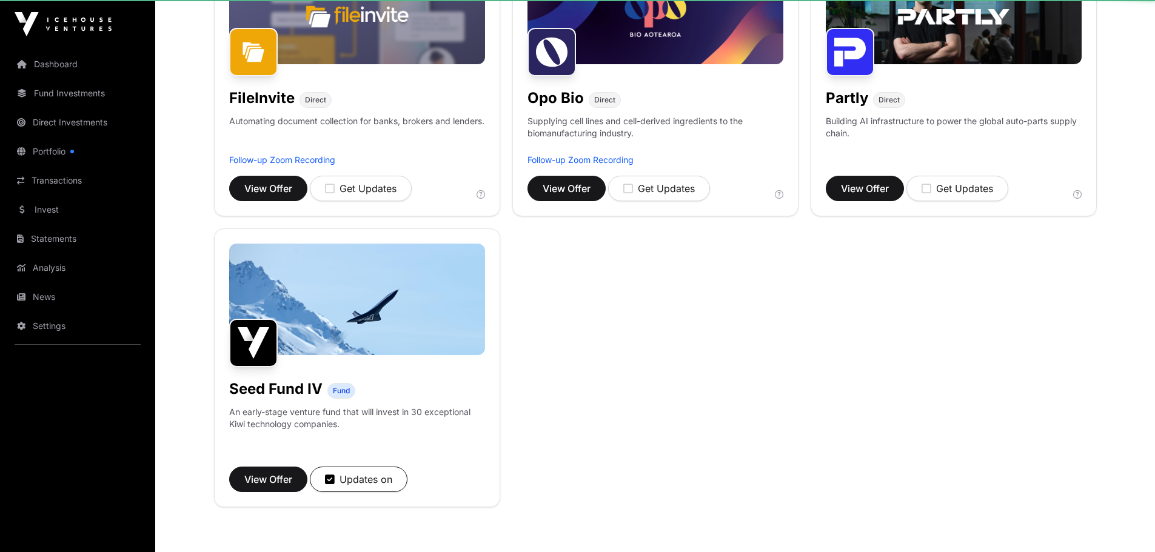 Image resolution: width=1155 pixels, height=552 pixels. Describe the element at coordinates (253, 343) in the screenshot. I see `img: Seed Fund IV` at that location.